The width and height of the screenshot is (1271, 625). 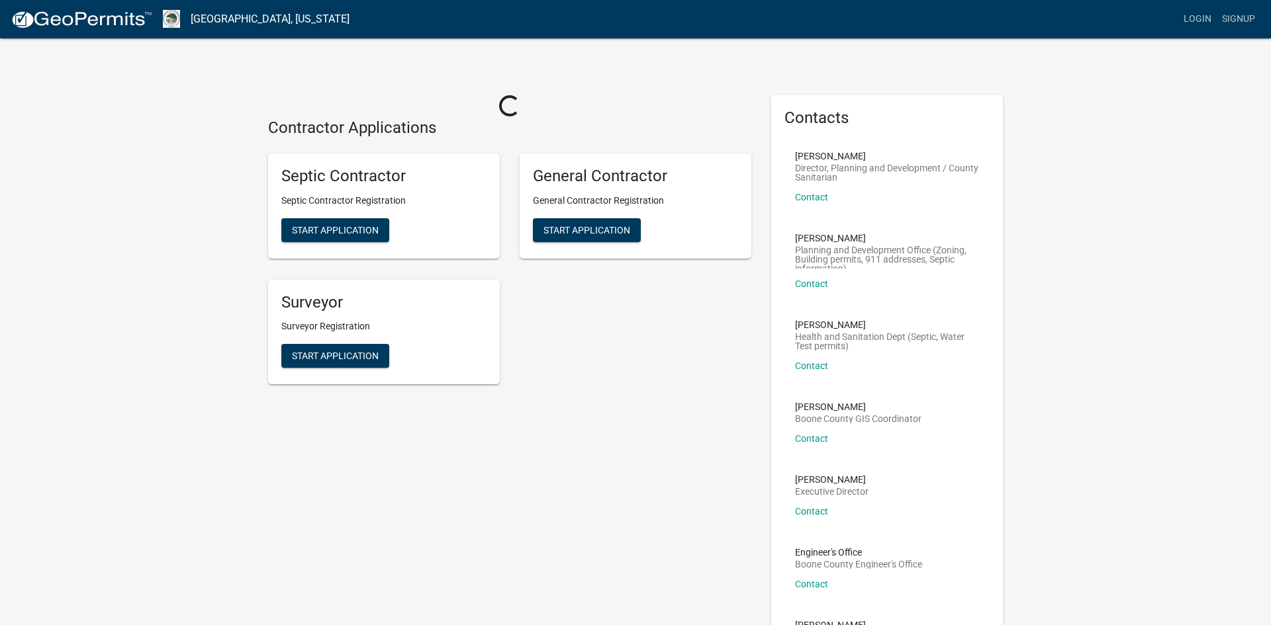 What do you see at coordinates (635, 176) in the screenshot?
I see `h5: General Contractor` at bounding box center [635, 176].